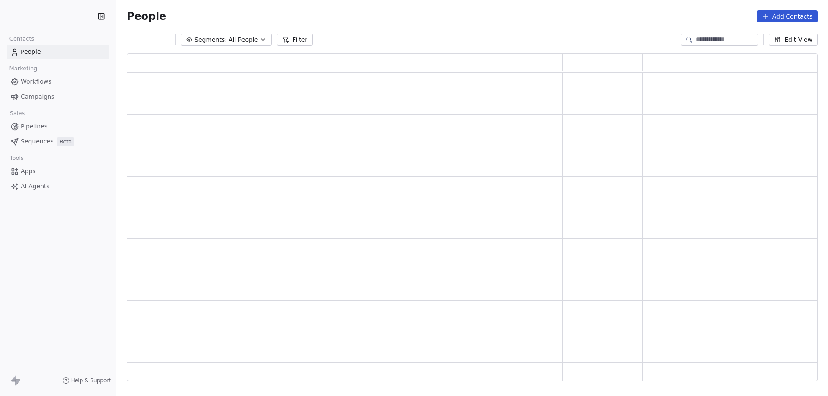 The height and width of the screenshot is (396, 828). I want to click on a: SequencesBeta, so click(58, 141).